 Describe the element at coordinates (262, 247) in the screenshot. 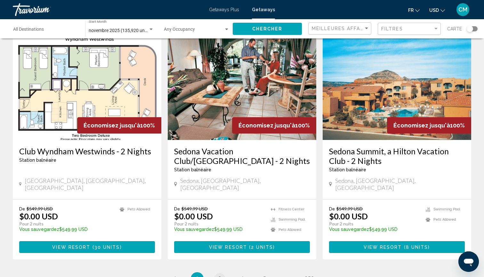

I see `span: 2 units` at that location.